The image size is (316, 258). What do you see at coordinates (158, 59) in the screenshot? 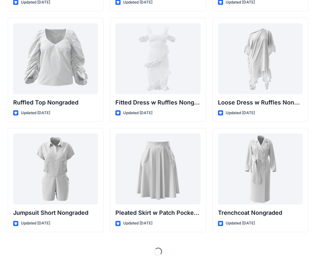
I see `a: Fitted Dress w Ruffles Nongraded` at bounding box center [158, 59].